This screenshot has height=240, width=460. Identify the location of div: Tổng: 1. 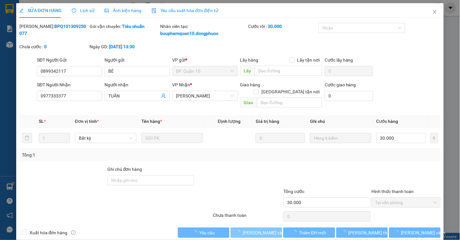
(100, 155).